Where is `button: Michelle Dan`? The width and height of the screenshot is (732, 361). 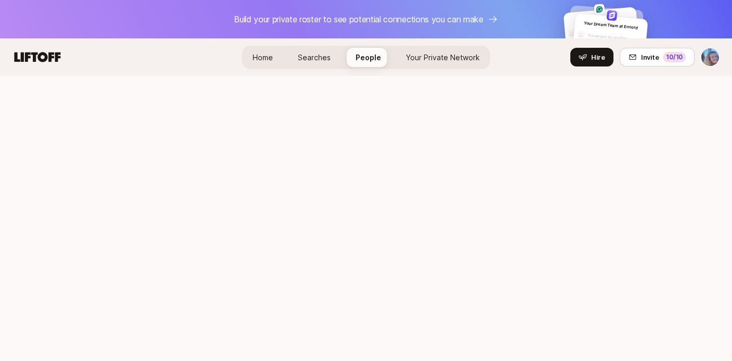 button: Michelle Dan is located at coordinates (710, 57).